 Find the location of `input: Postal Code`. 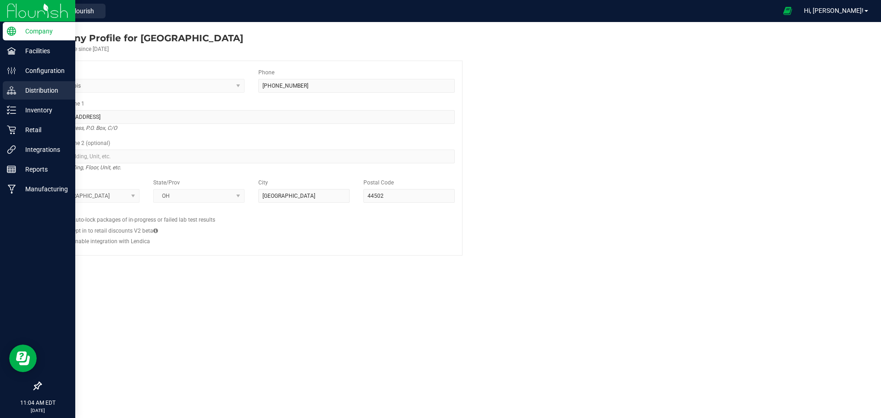

input: Postal Code is located at coordinates (409, 196).